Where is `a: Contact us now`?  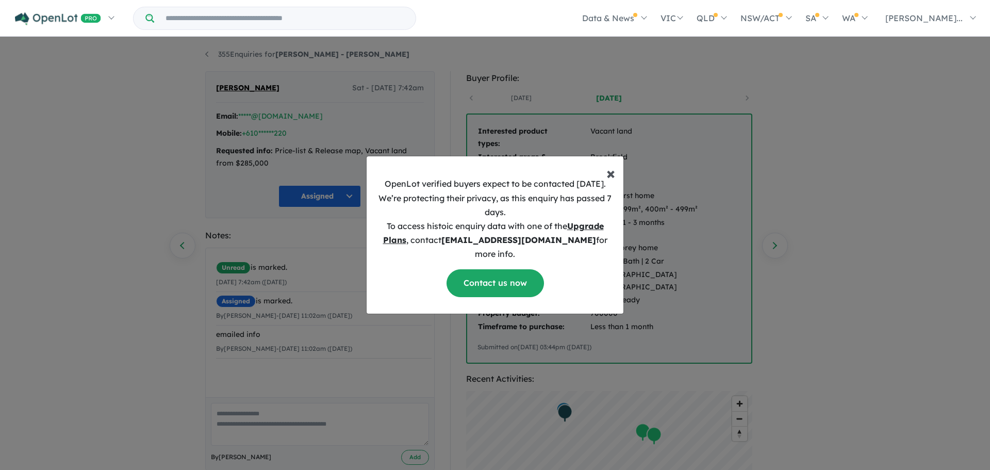
a: Contact us now is located at coordinates (495, 283).